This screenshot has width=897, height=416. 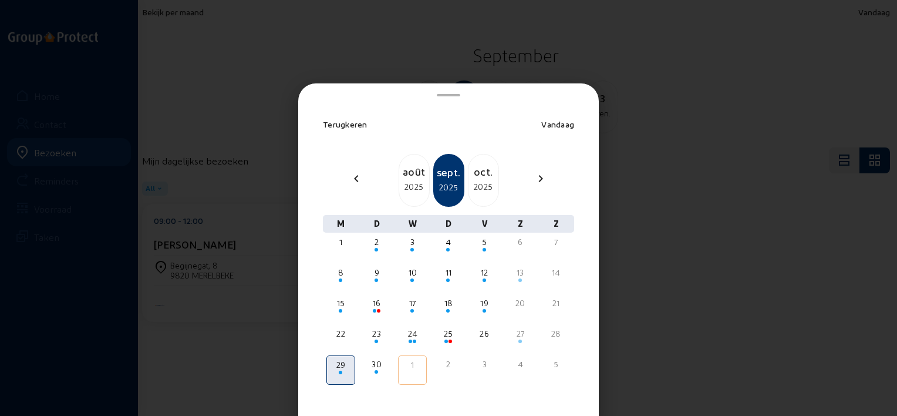 What do you see at coordinates (520, 303) in the screenshot?
I see `div: 20` at bounding box center [520, 303].